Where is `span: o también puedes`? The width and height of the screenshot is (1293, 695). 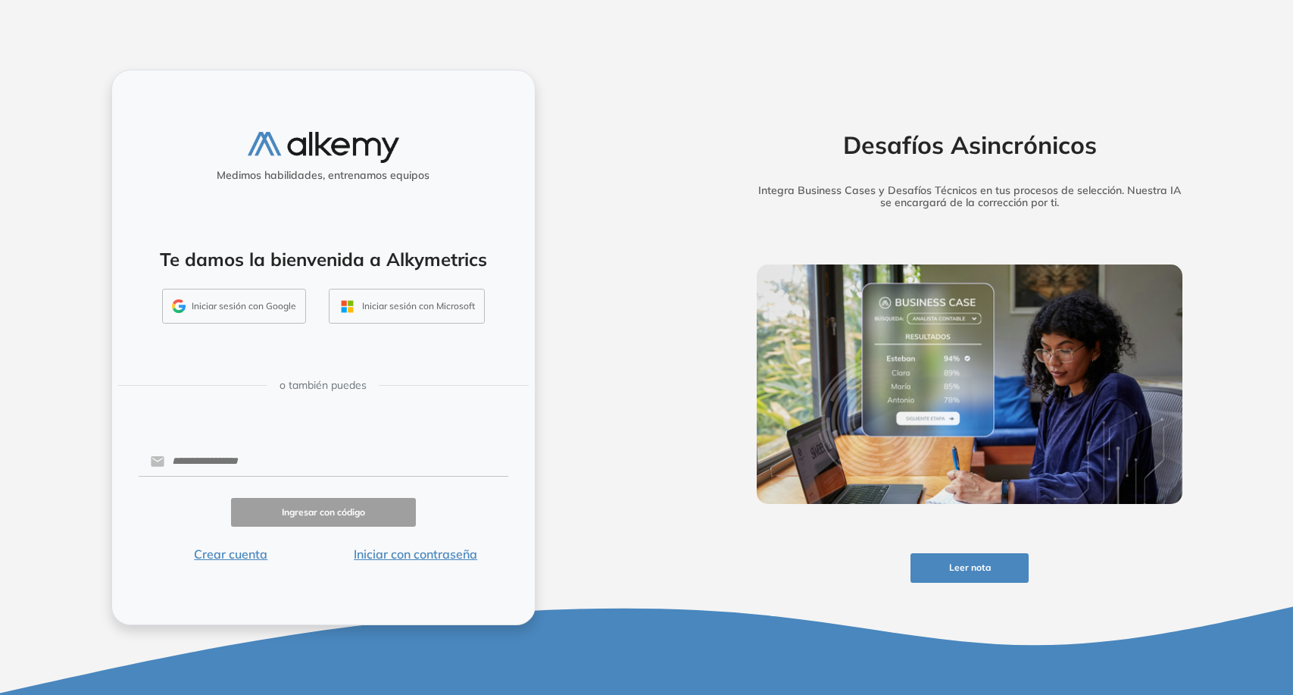 span: o también puedes is located at coordinates (323, 385).